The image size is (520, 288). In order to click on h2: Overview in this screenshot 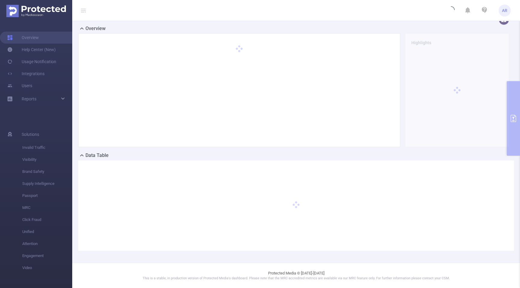, I will do `click(95, 29)`.